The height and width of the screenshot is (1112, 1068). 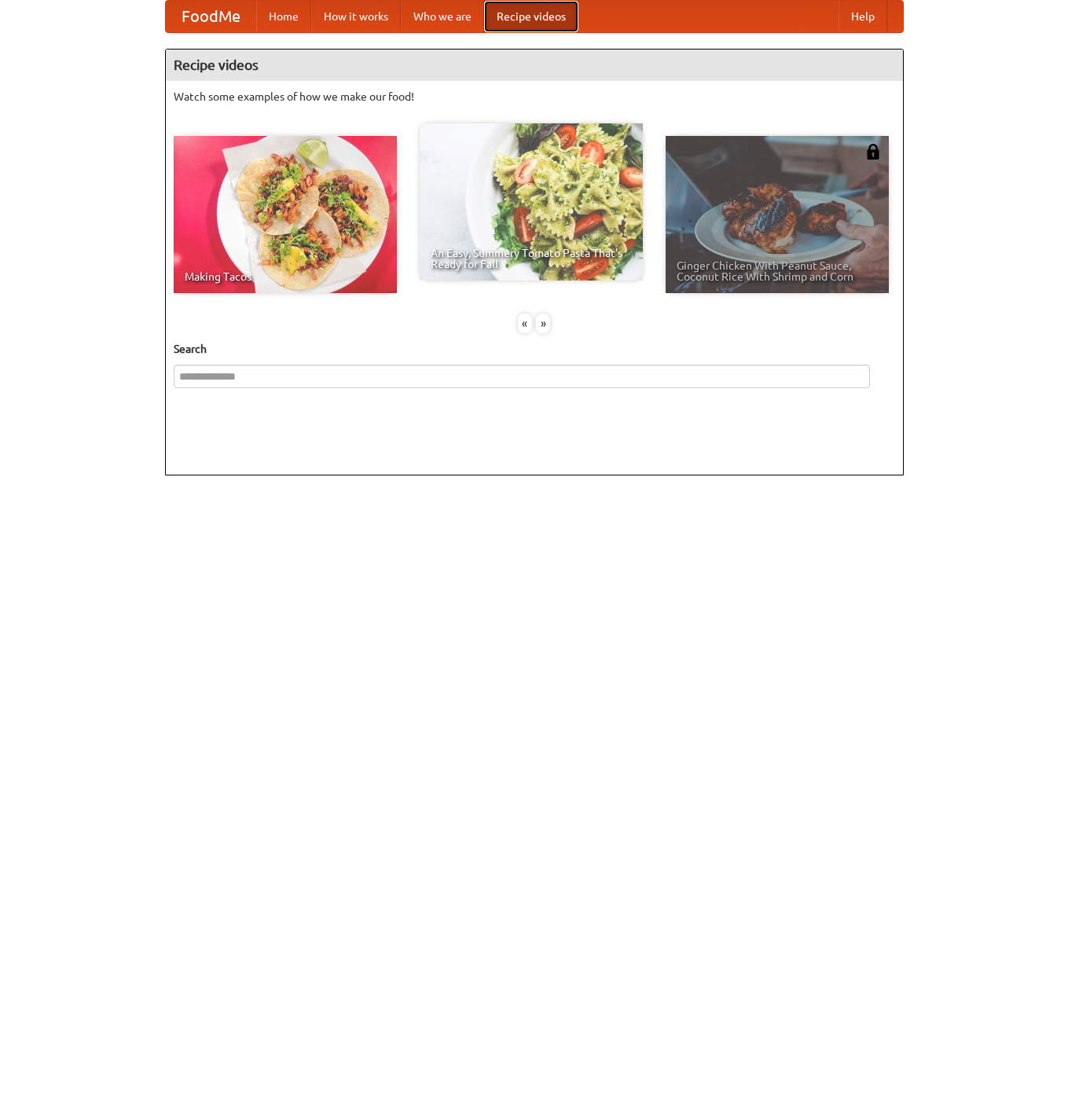 What do you see at coordinates (535, 65) in the screenshot?
I see `h4: Recipe videos` at bounding box center [535, 65].